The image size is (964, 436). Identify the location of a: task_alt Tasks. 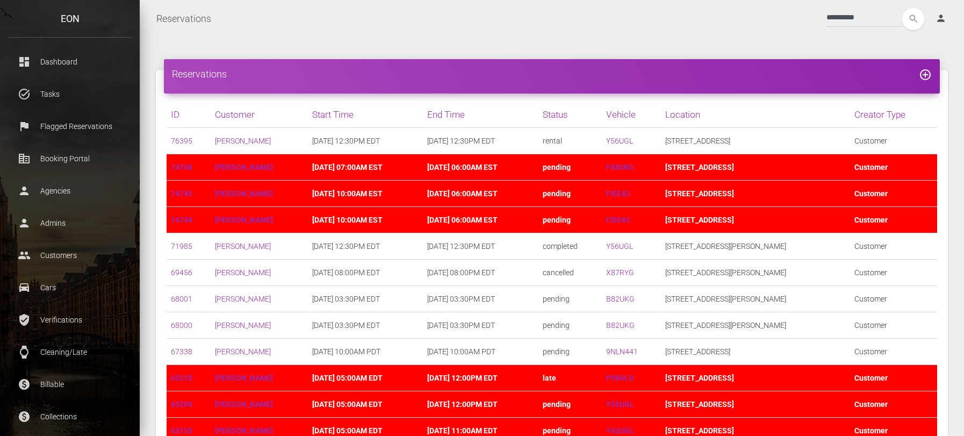
(70, 94).